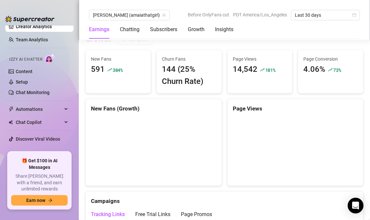 This screenshot has width=370, height=220. I want to click on span: PDT America/Los_Angeles, so click(260, 15).